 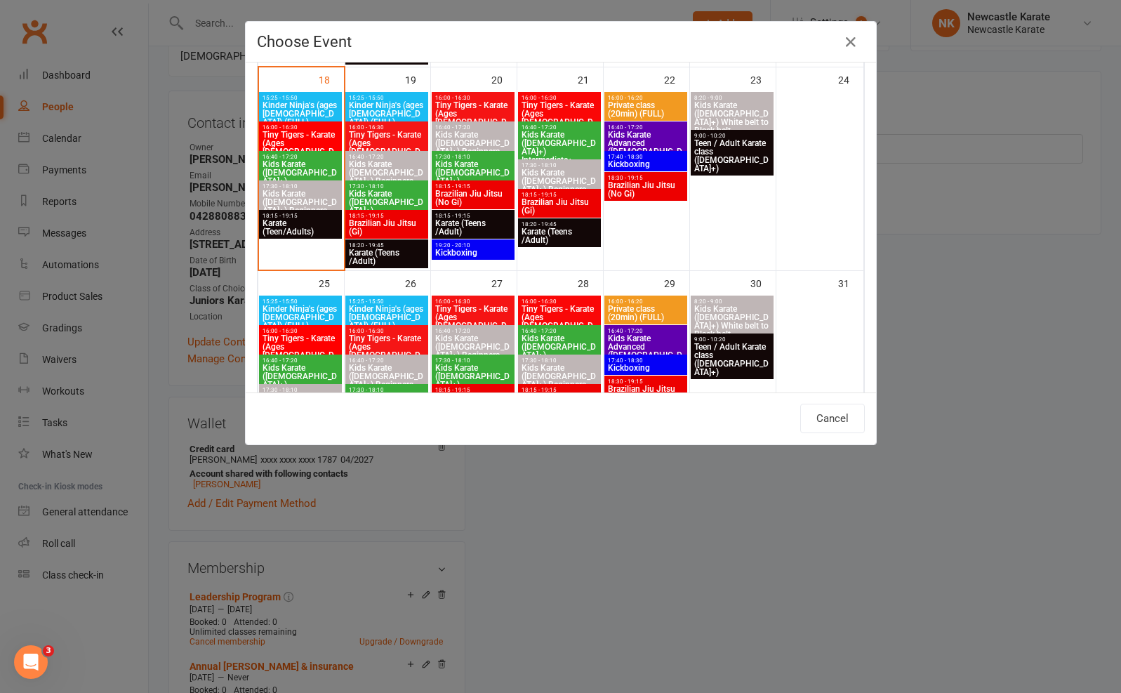 What do you see at coordinates (504, 282) in the screenshot?
I see `div: 27` at bounding box center [504, 282].